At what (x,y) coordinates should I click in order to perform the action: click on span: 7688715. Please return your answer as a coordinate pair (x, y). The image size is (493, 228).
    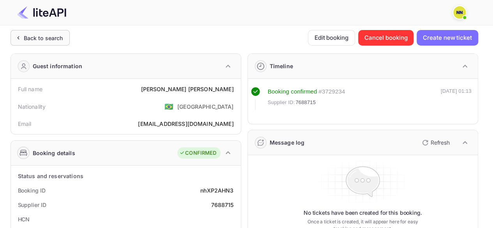
    Looking at the image, I should click on (306, 103).